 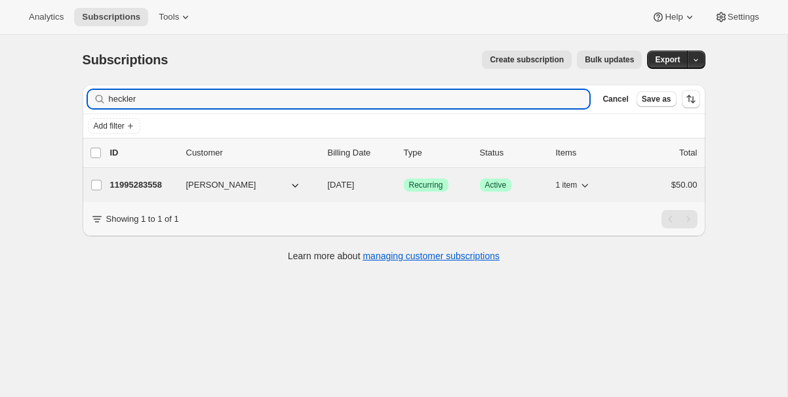 What do you see at coordinates (111, 17) in the screenshot?
I see `button: Subscriptions` at bounding box center [111, 17].